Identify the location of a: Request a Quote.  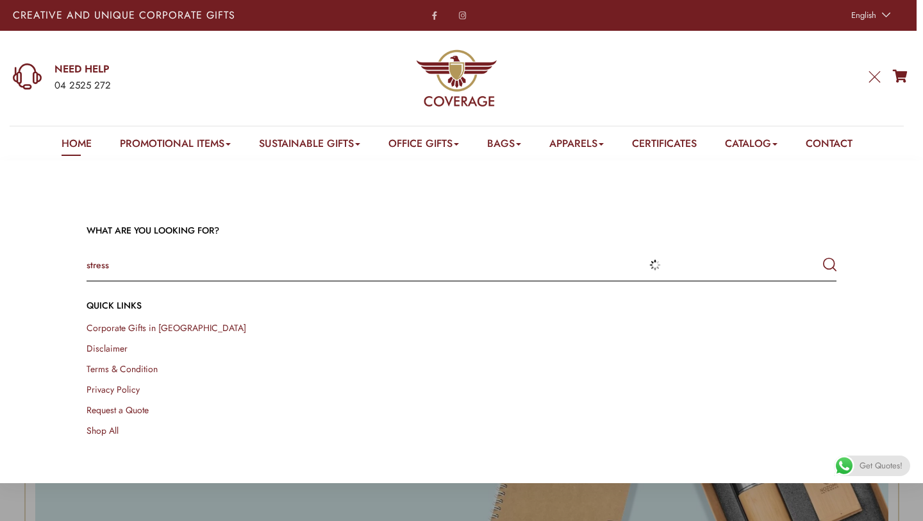
(117, 410).